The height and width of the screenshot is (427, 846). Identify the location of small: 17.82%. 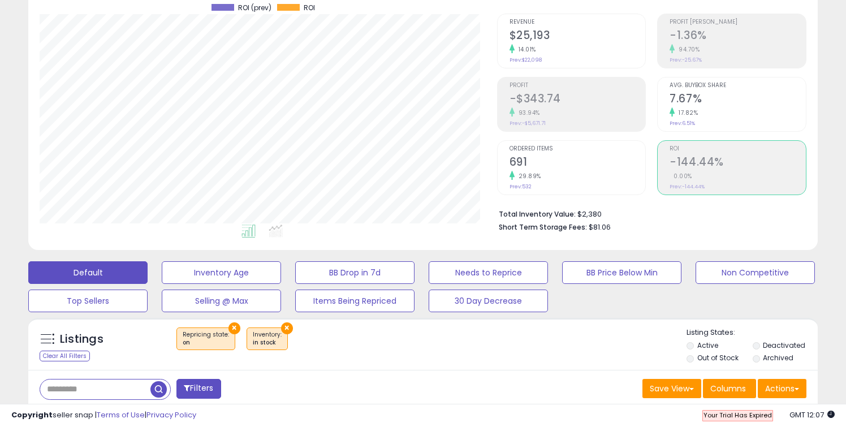
(686, 112).